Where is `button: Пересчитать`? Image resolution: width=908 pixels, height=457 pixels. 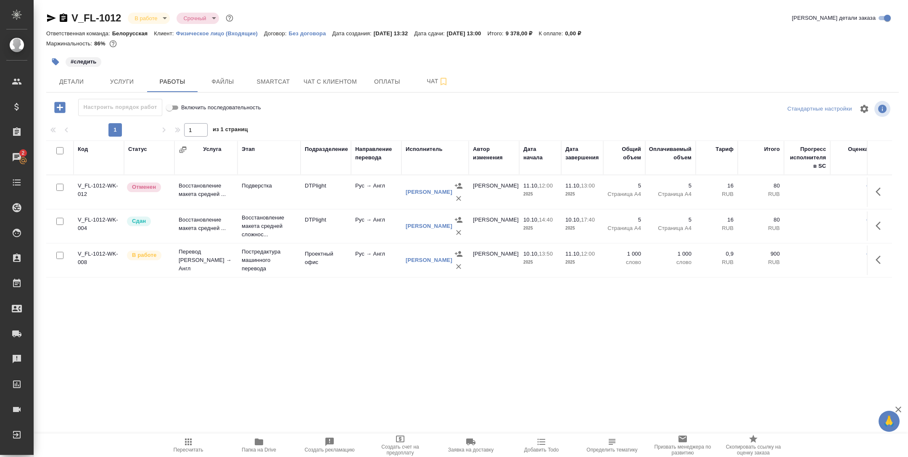 button: Пересчитать is located at coordinates (188, 445).